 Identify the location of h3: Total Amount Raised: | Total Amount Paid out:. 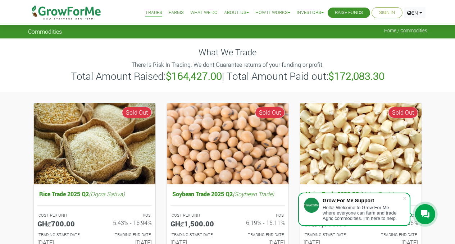
(228, 76).